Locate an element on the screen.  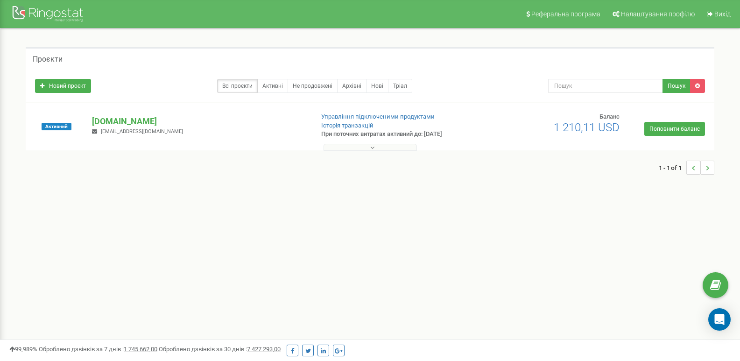
button: Пошук is located at coordinates (676, 86).